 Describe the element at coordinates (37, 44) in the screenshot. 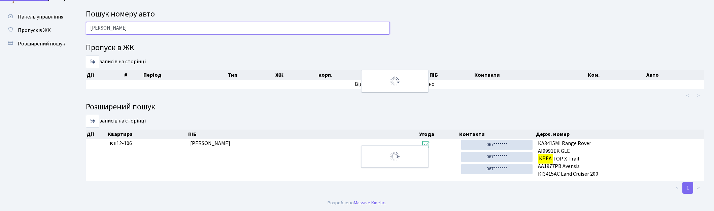

I see `a: Розширений пошук` at that location.